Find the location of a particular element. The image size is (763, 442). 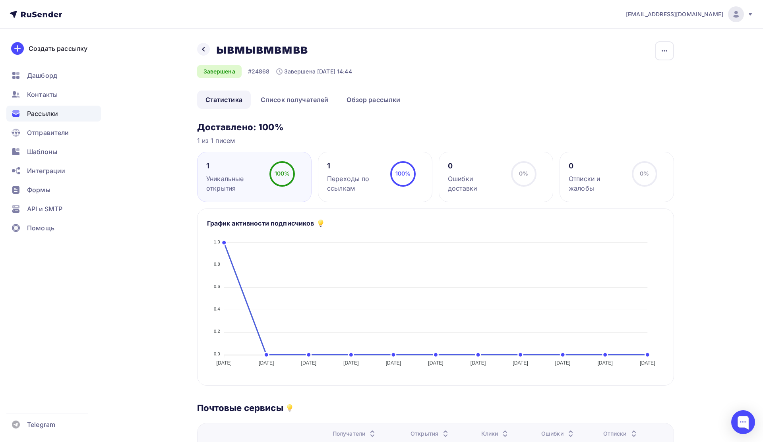

div: Клики is located at coordinates (496, 434).